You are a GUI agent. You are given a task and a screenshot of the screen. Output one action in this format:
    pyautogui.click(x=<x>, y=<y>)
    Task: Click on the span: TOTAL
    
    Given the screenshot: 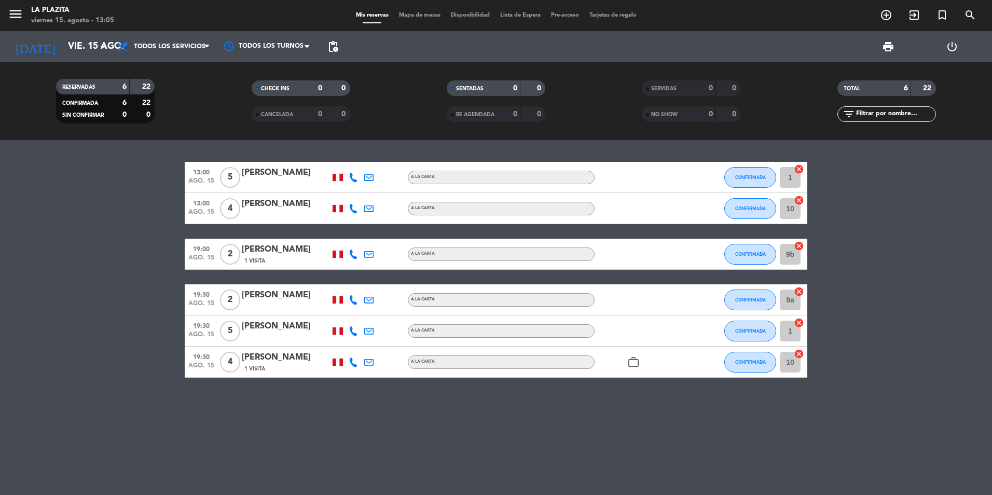 What is the action you would take?
    pyautogui.click(x=852, y=89)
    